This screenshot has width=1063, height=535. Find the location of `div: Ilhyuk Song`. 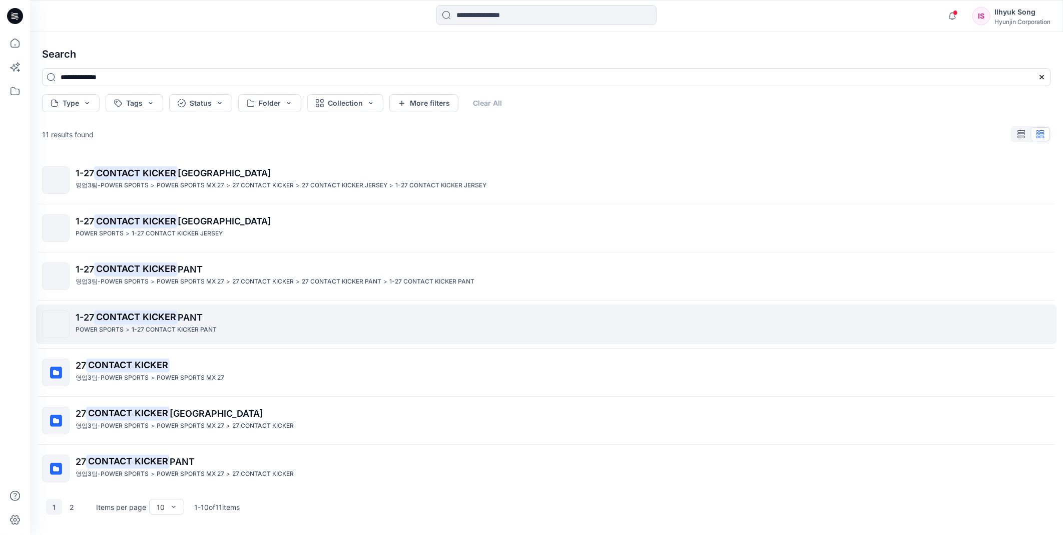

div: Ilhyuk Song is located at coordinates (1023, 12).